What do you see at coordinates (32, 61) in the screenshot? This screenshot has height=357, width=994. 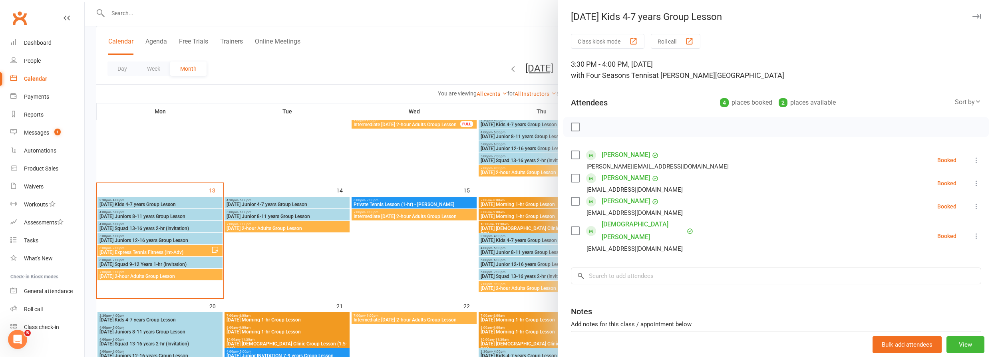 I see `div: People` at bounding box center [32, 61].